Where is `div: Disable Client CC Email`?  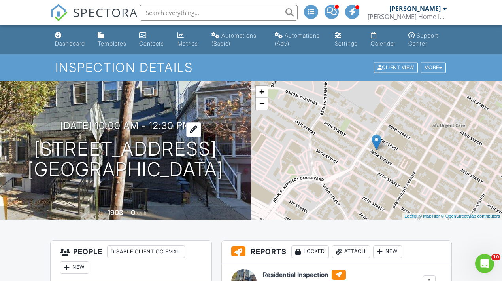 div: Disable Client CC Email is located at coordinates (146, 251).